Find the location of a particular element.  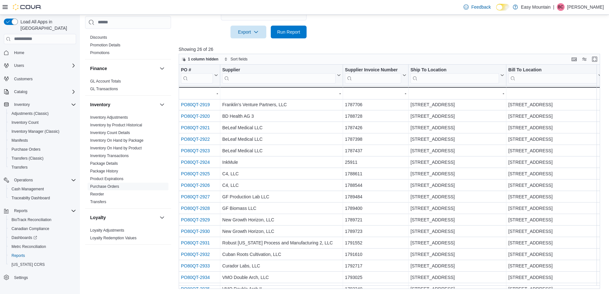

button: Operations is located at coordinates (40, 180).